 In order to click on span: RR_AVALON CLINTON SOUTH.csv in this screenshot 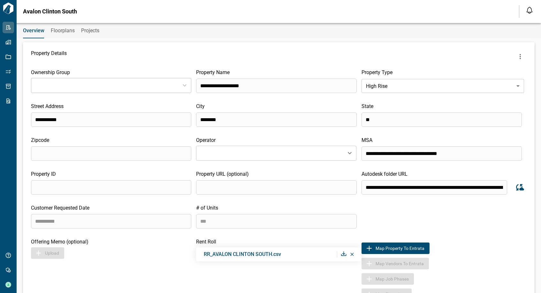, I will do `click(242, 254)`.